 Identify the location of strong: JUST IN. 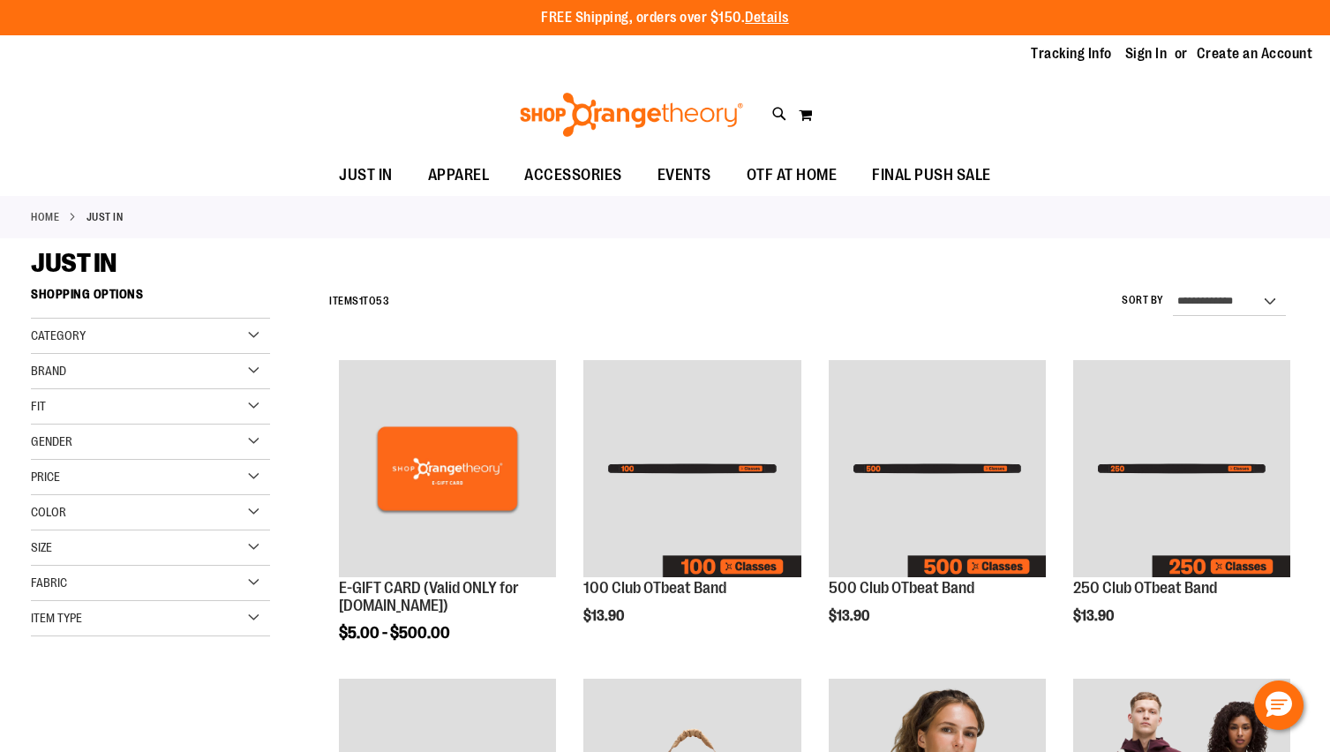
(105, 217).